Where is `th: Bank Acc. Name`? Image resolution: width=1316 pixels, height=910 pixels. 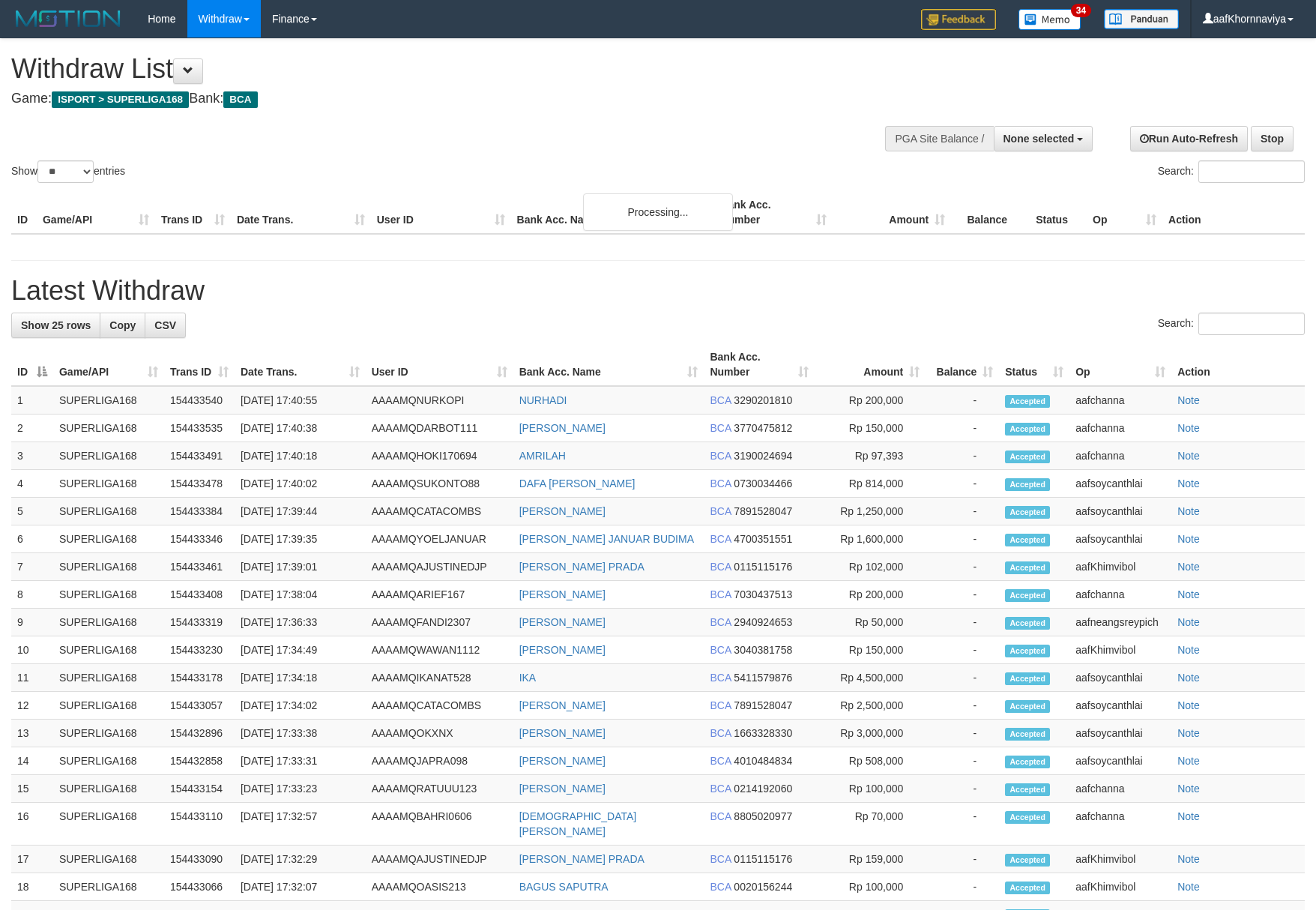
th: Bank Acc. Name is located at coordinates (613, 212).